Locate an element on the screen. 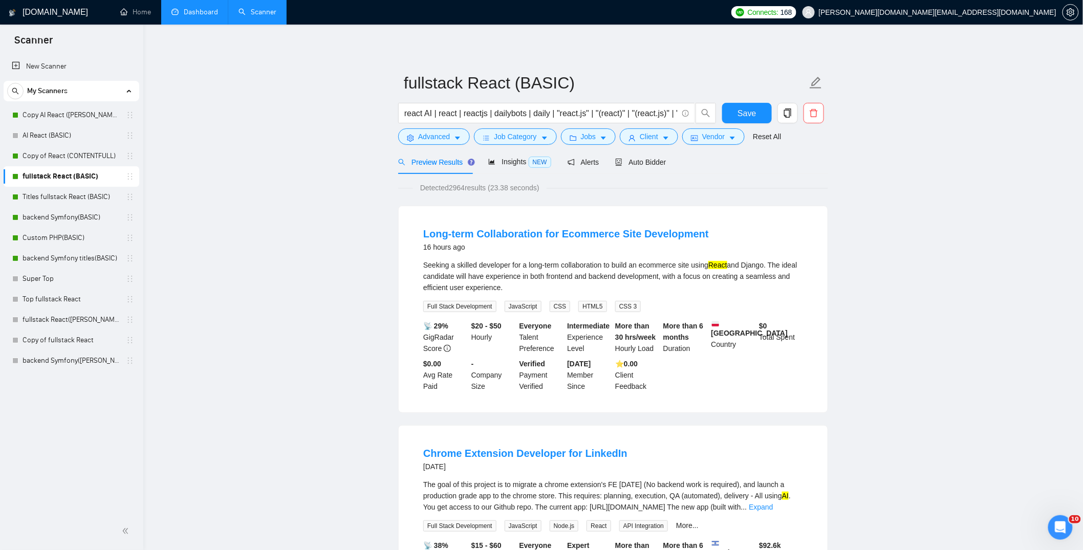 The height and width of the screenshot is (550, 1083). span: Alerts is located at coordinates (584, 162).